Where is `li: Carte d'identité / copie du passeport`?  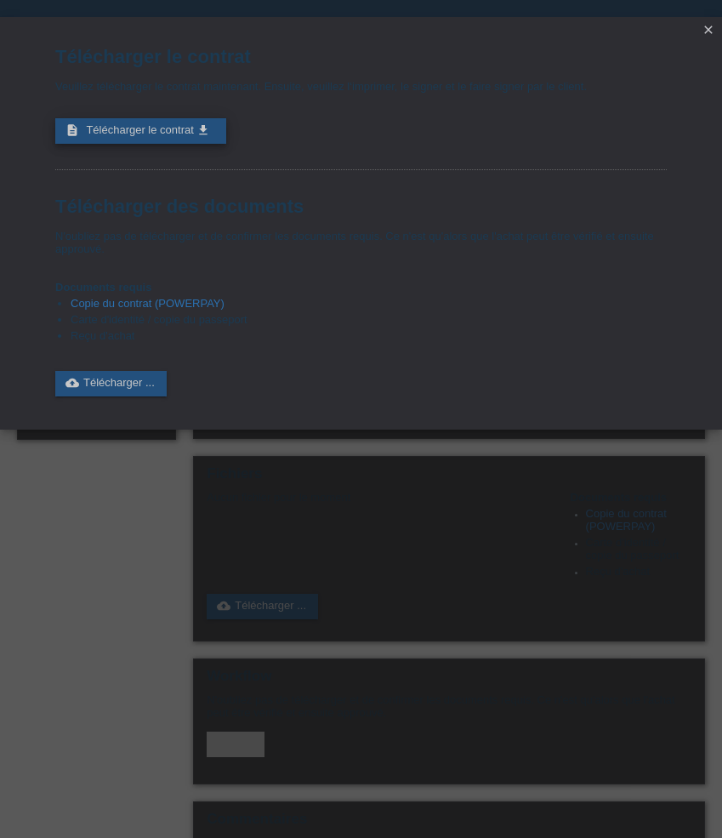 li: Carte d'identité / copie du passeport is located at coordinates (368, 321).